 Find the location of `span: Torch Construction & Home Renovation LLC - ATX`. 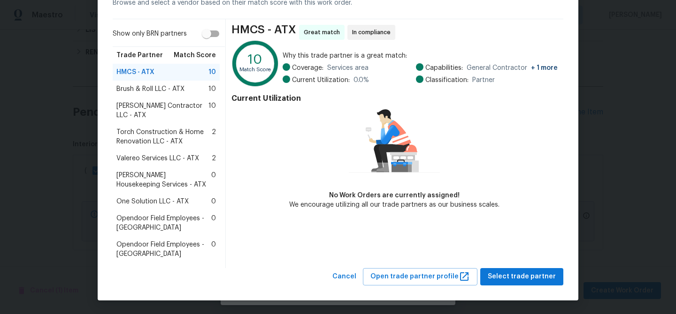

span: Torch Construction & Home Renovation LLC - ATX is located at coordinates (164, 137).